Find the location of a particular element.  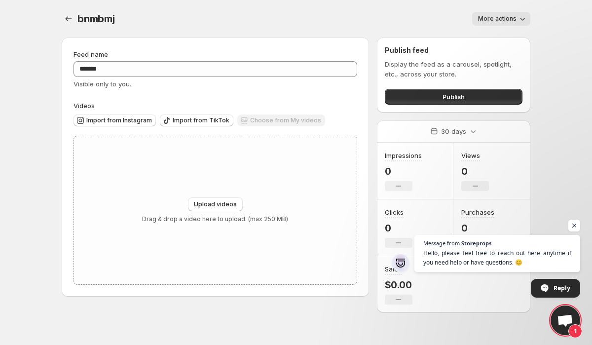

h2: Publish feed is located at coordinates (453, 50).